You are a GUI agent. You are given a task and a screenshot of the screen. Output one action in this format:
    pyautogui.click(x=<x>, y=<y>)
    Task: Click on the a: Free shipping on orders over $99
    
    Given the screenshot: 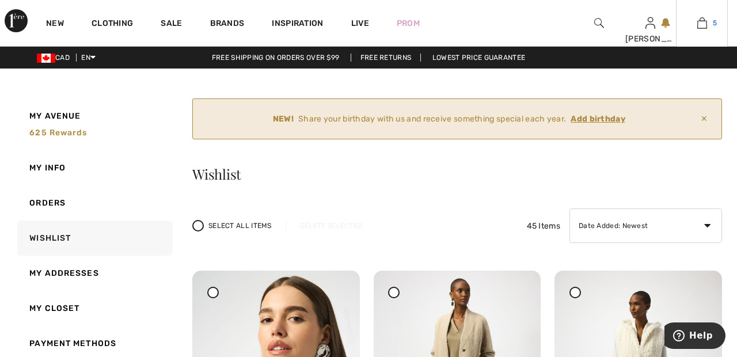 What is the action you would take?
    pyautogui.click(x=276, y=58)
    